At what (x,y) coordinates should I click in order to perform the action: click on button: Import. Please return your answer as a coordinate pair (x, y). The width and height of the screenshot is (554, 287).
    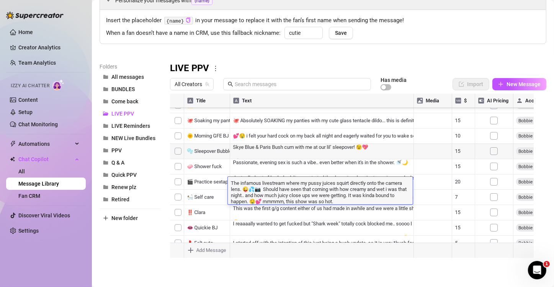
    Looking at the image, I should click on (471, 84).